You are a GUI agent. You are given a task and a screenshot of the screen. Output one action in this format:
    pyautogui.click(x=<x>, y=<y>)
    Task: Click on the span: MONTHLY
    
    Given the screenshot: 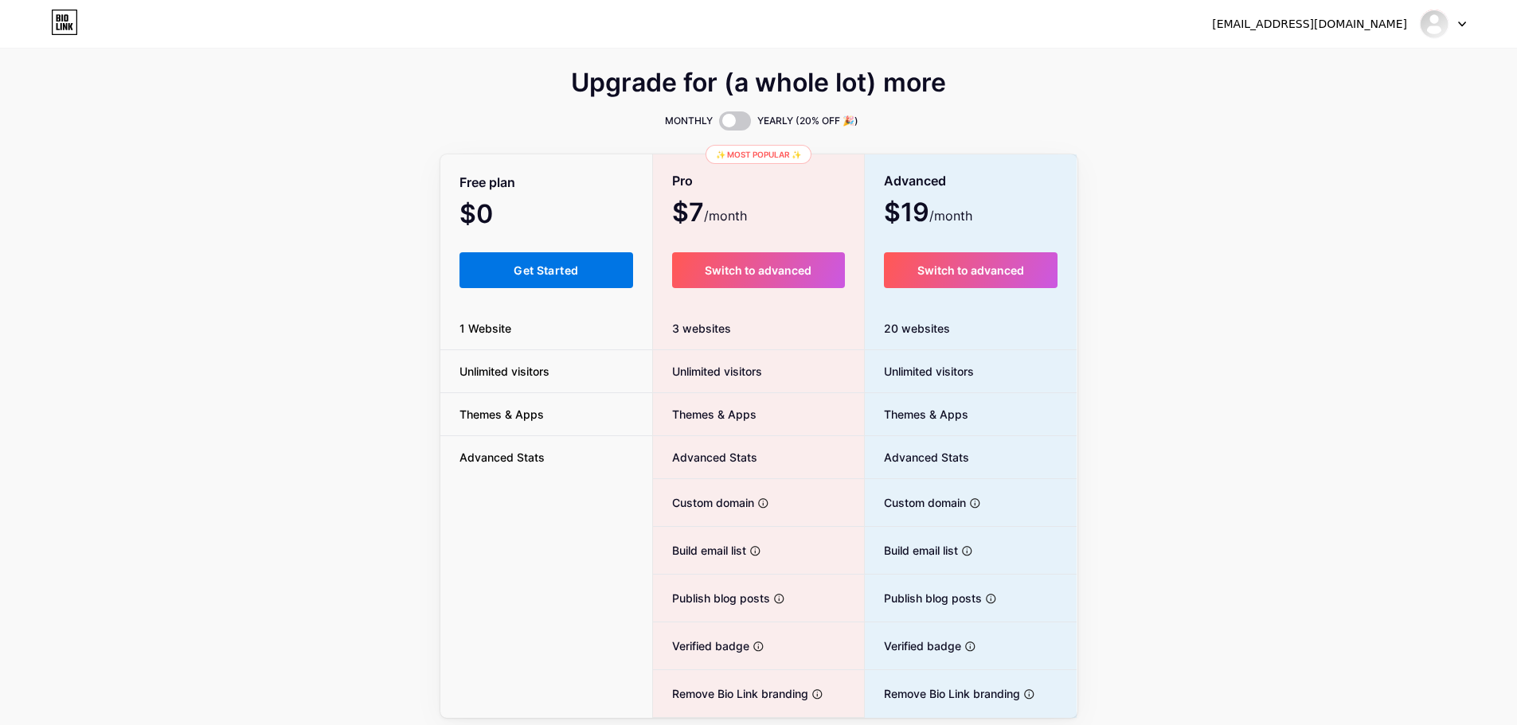 What is the action you would take?
    pyautogui.click(x=689, y=121)
    